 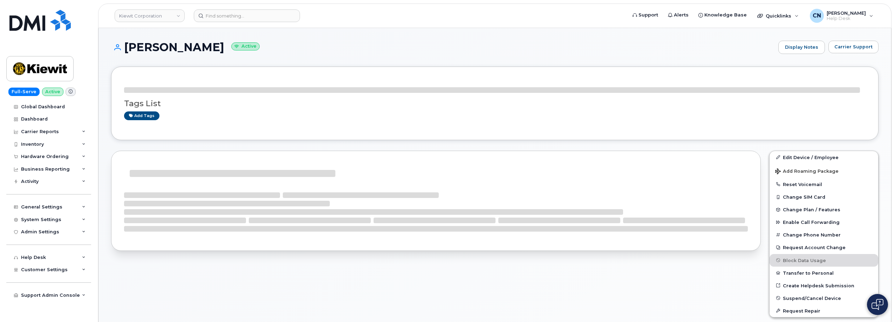 I want to click on span: Carrier Support, so click(x=853, y=47).